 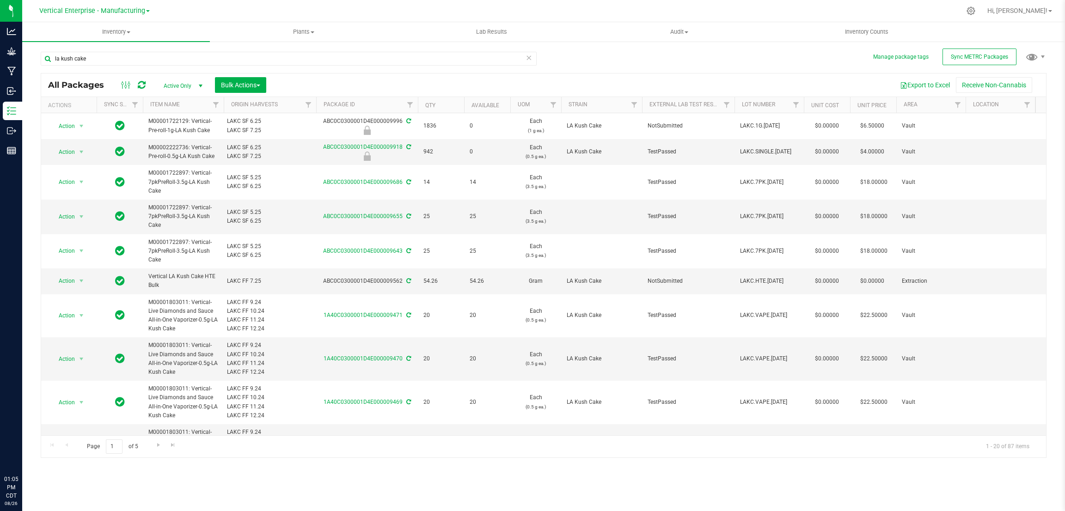 What do you see at coordinates (367, 281) in the screenshot?
I see `div: ABC0C0300001D4E000009562` at bounding box center [367, 281].